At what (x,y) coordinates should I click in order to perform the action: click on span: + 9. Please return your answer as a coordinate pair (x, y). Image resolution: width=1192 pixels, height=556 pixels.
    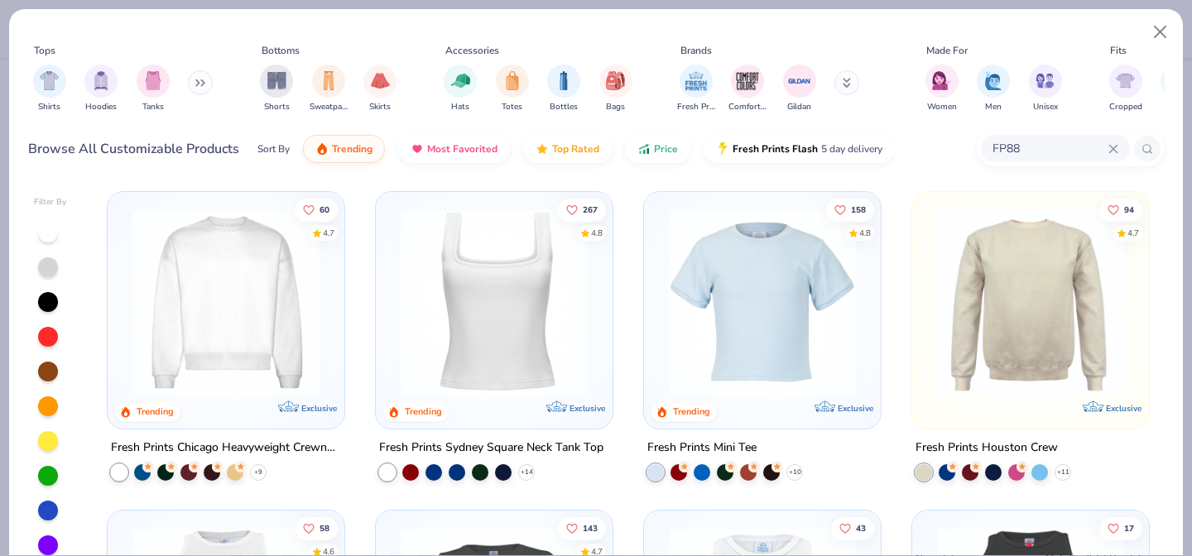
    Looking at the image, I should click on (258, 473).